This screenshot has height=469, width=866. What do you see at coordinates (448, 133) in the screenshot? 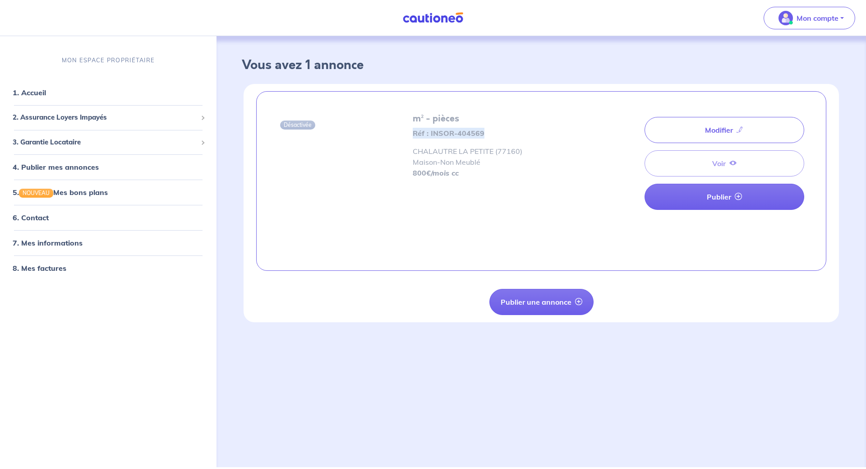
I see `strong: Réf : INSOR-404569` at bounding box center [448, 133].